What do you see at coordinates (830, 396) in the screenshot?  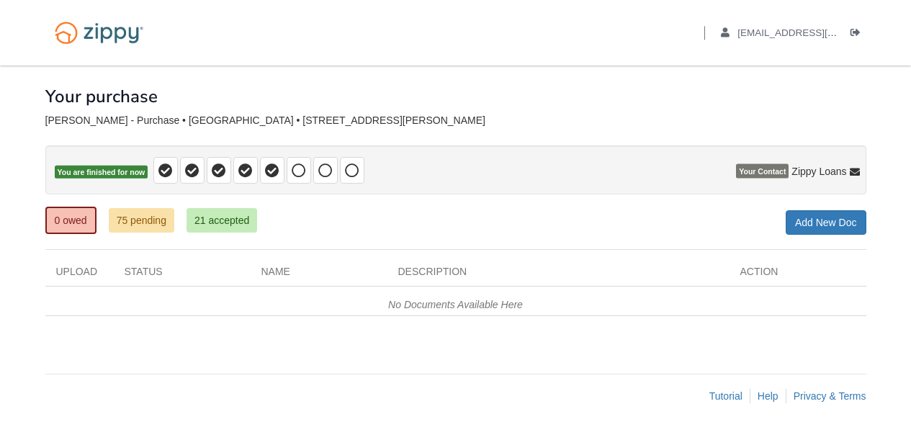 I see `a: Privacy & Terms` at bounding box center [830, 396].